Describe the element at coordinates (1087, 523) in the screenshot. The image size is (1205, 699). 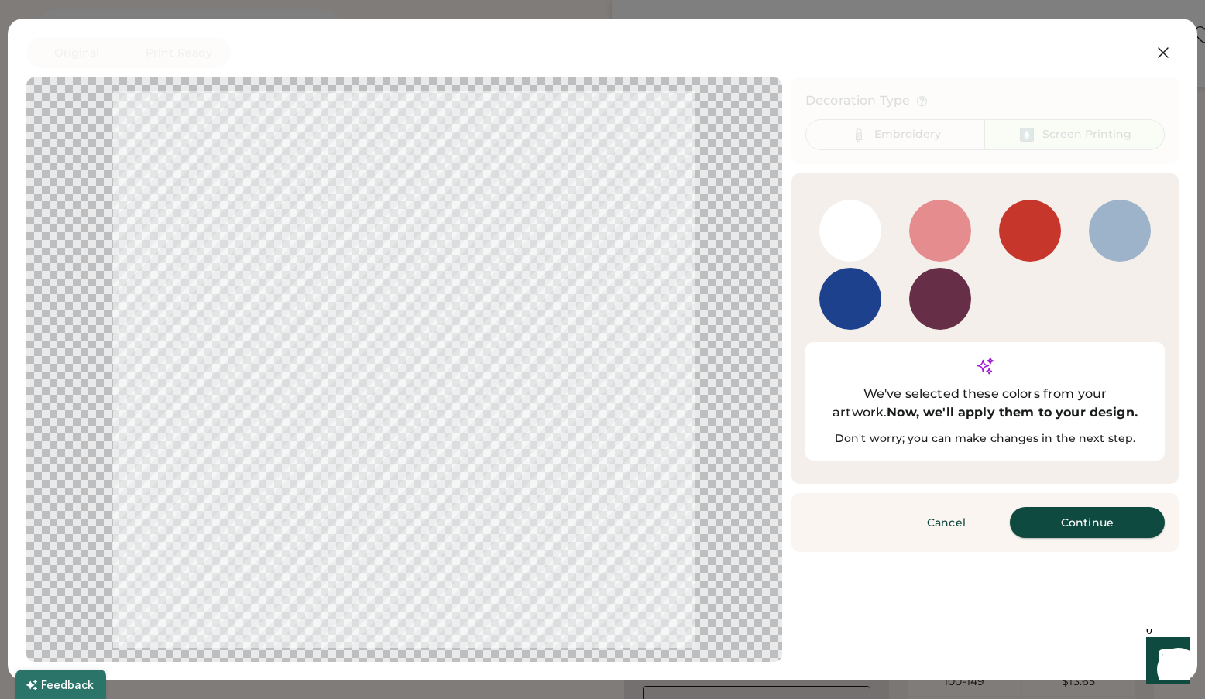
I see `button: Continue` at that location.